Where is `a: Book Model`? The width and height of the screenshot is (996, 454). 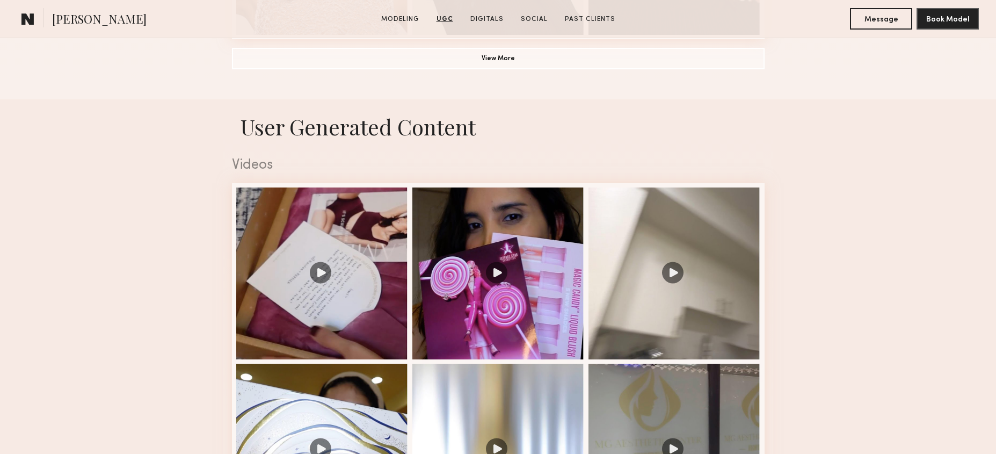 a: Book Model is located at coordinates (947, 18).